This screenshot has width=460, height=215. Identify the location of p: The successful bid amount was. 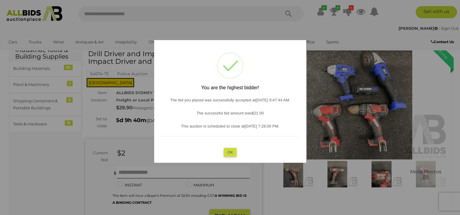
(230, 113).